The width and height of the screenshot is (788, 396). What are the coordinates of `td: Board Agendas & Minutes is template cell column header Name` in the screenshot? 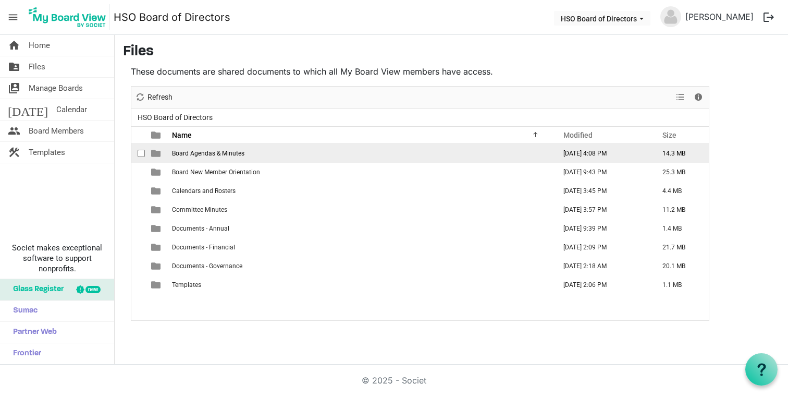 It's located at (361, 153).